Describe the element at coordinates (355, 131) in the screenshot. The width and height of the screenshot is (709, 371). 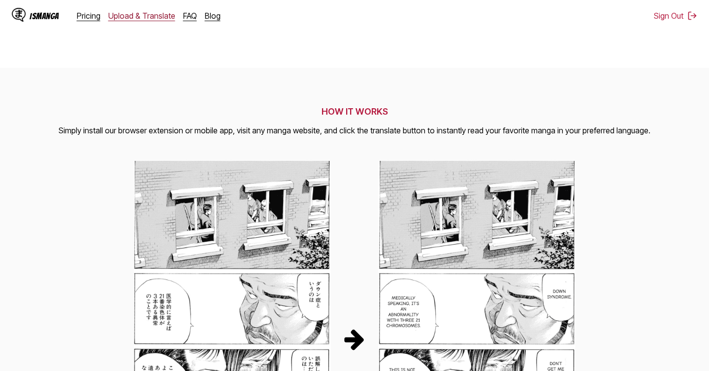
I see `p: Simply install our browser extension or mobile app, visit any manga website, and click the transl...` at that location.